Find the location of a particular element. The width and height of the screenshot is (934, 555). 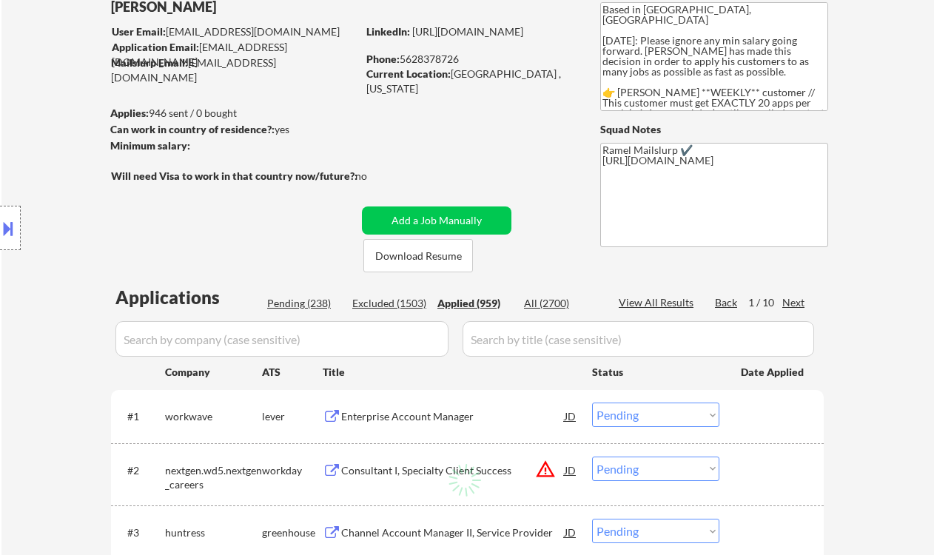

div: lever is located at coordinates (292, 417).